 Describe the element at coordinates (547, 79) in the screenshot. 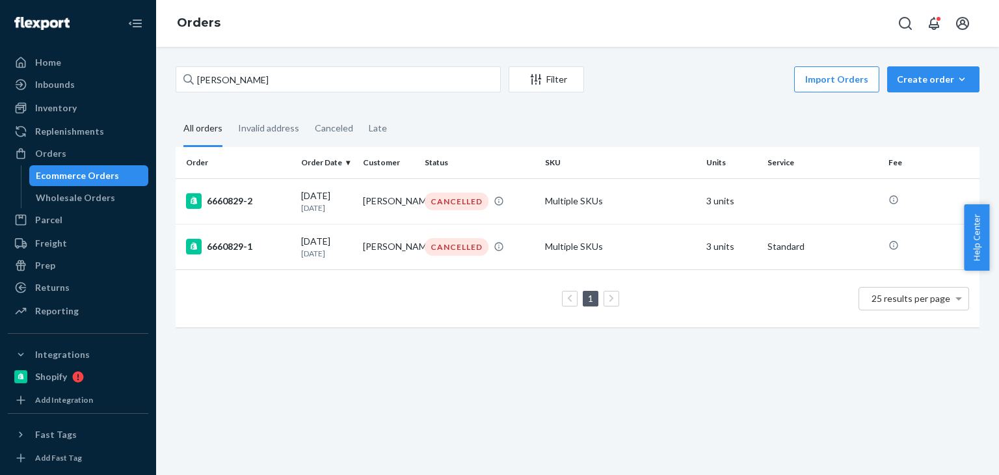

I see `button: Filter` at that location.